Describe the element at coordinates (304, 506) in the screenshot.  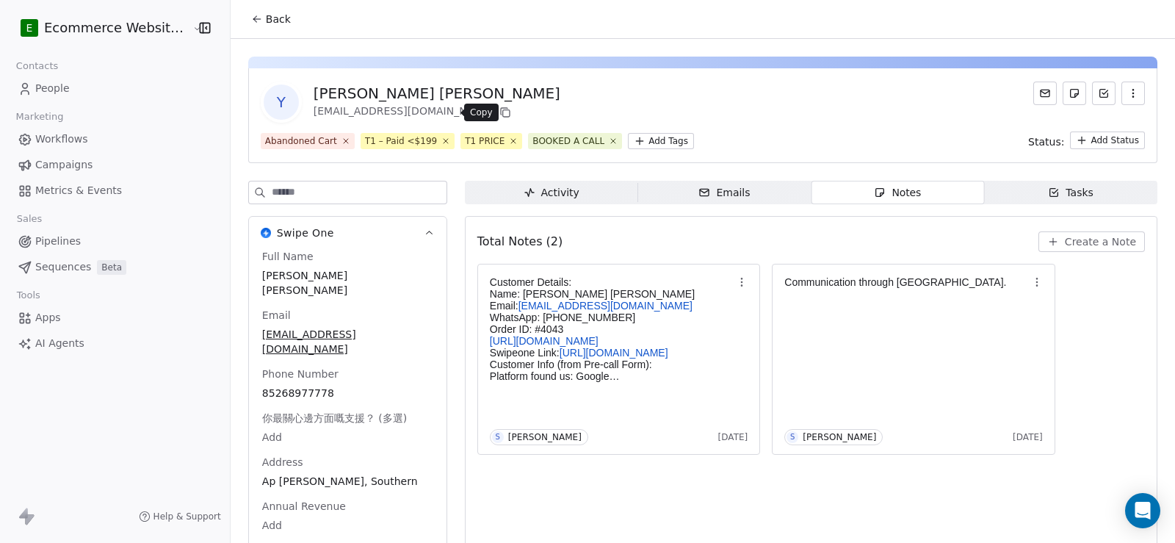
I see `span: Annual Revenue` at that location.